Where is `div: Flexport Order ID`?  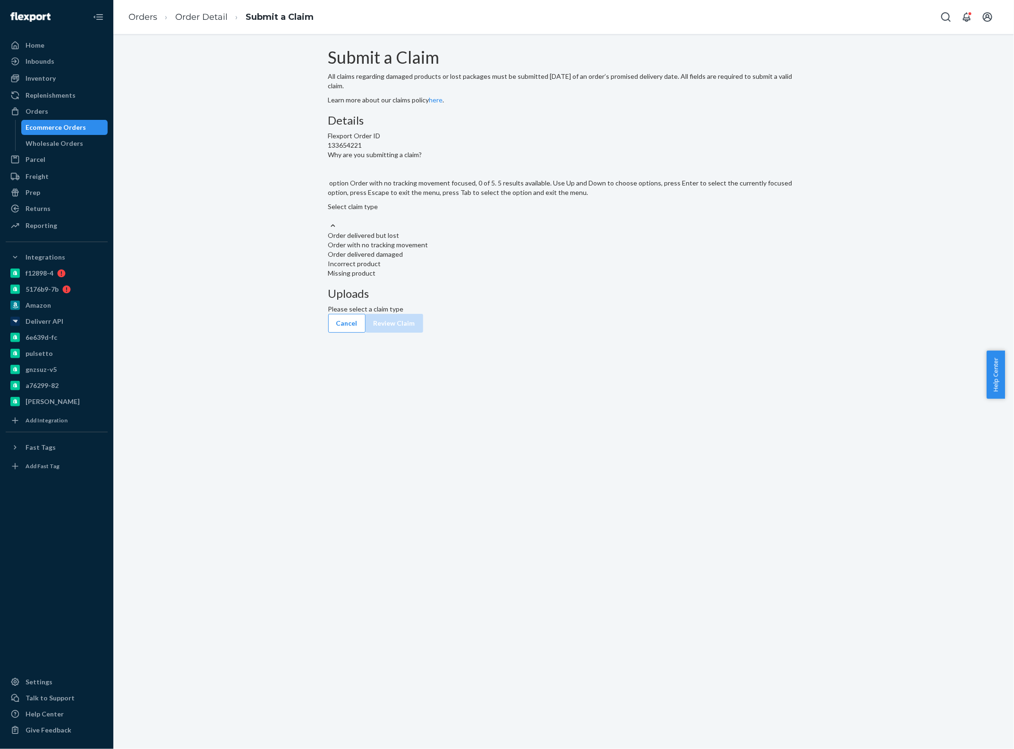 div: Flexport Order ID is located at coordinates (564, 136).